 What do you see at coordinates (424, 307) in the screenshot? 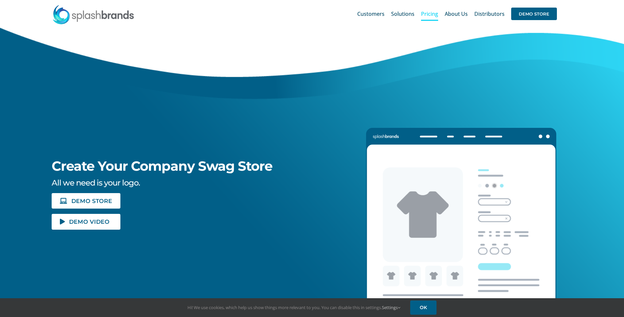
I see `a: OK` at bounding box center [424, 307].